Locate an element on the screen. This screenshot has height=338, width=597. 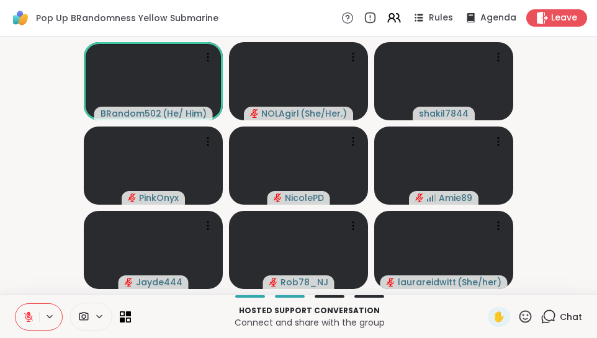
span: Chat is located at coordinates (571, 317).